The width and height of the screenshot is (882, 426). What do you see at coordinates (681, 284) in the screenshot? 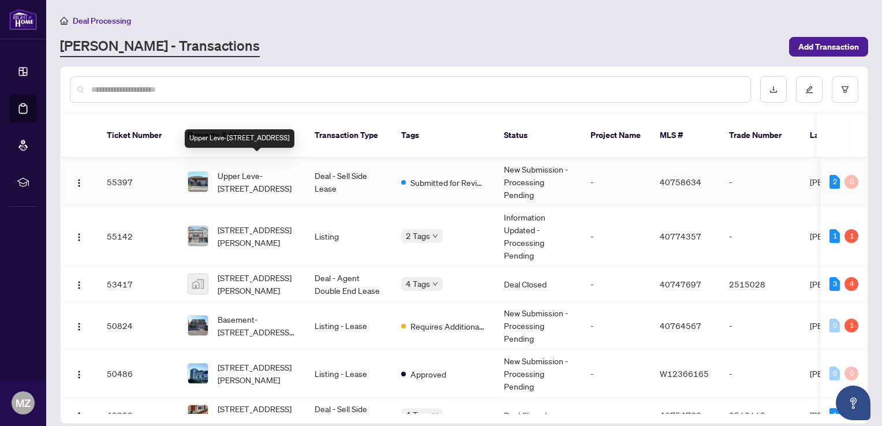
I see `span: 40747697` at bounding box center [681, 284].